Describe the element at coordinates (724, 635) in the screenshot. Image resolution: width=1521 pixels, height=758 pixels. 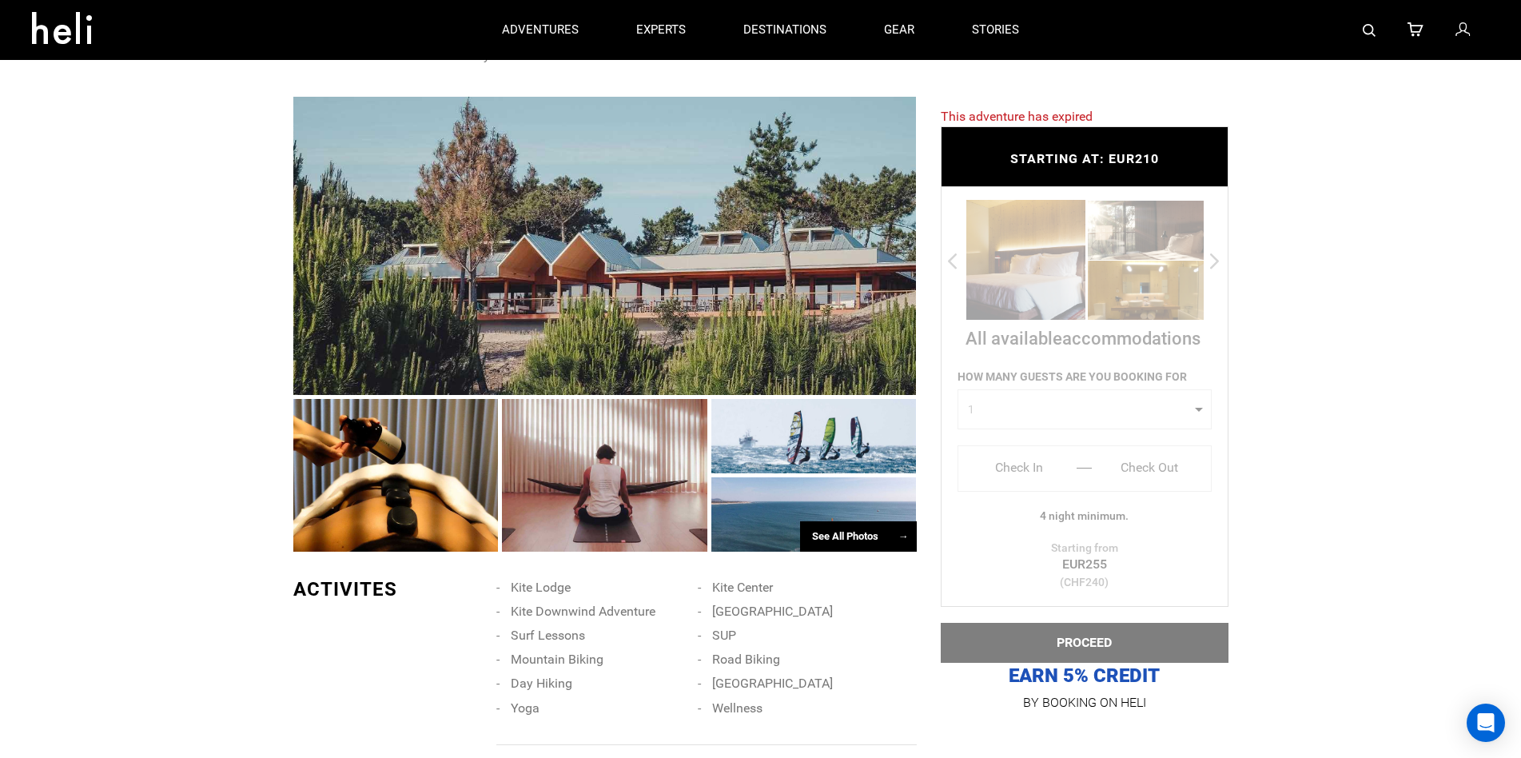
I see `span: SUP` at that location.